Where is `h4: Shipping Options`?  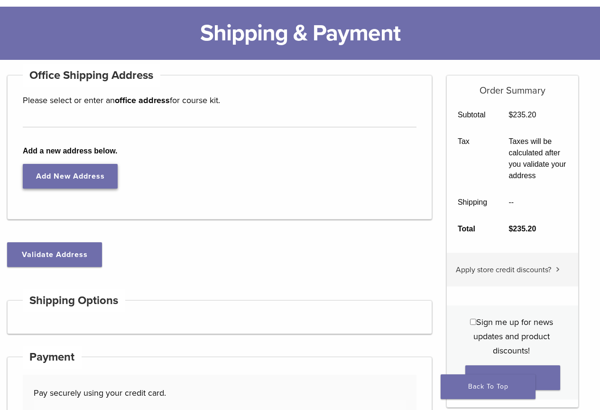 h4: Shipping Options is located at coordinates (74, 300).